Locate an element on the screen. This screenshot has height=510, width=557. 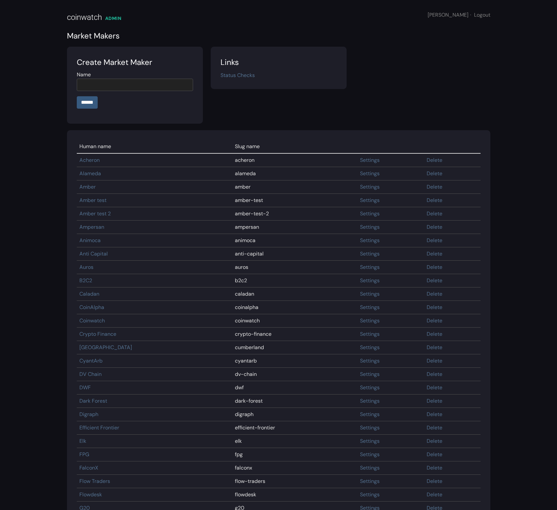
a: Anti Capital is located at coordinates (93, 254).